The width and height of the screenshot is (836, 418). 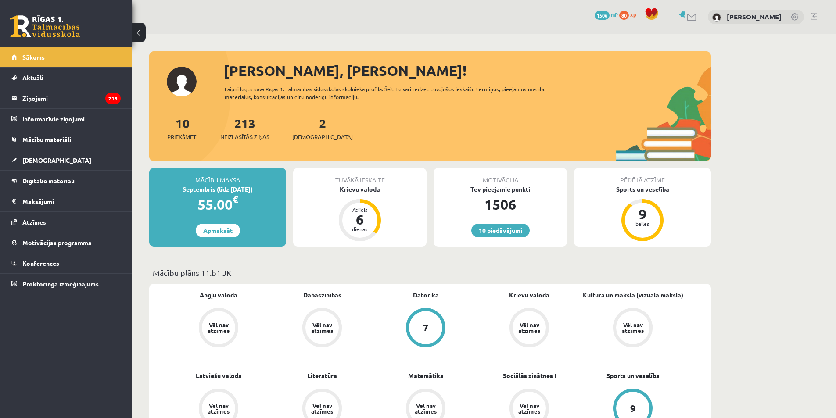 I want to click on div: Laipni lūgts savā Rīgas 1. Tālmācības vidusskolas skolnieka profilā. Šeit Tu vari redzēt tuvojošo..., so click(x=393, y=93).